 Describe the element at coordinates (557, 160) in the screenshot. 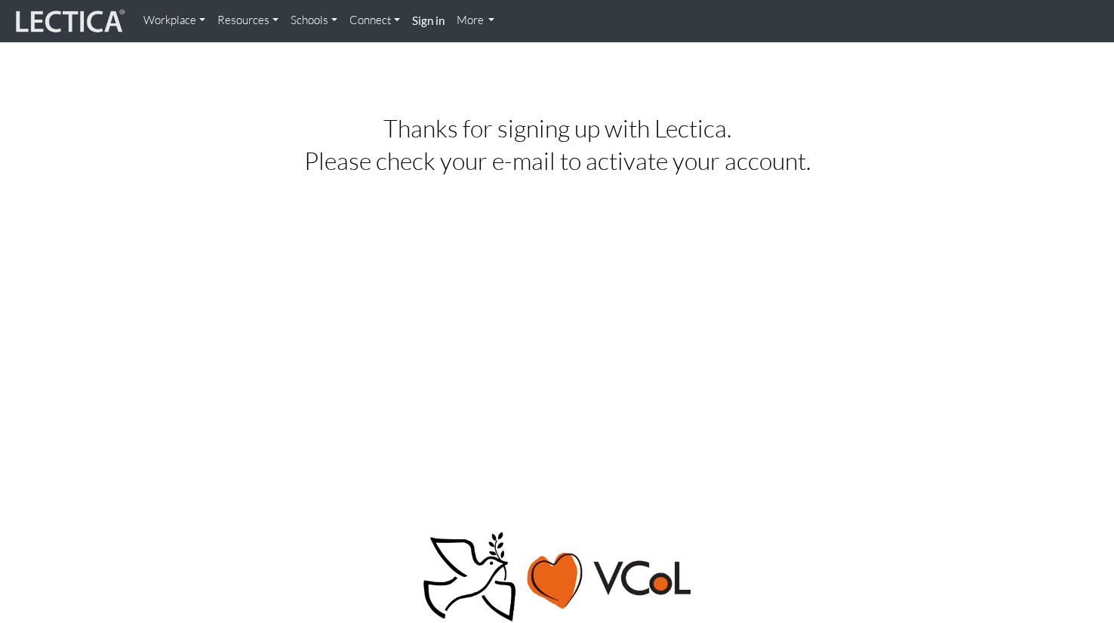

I see `h2: Please check your e-mail to activate your account.` at that location.